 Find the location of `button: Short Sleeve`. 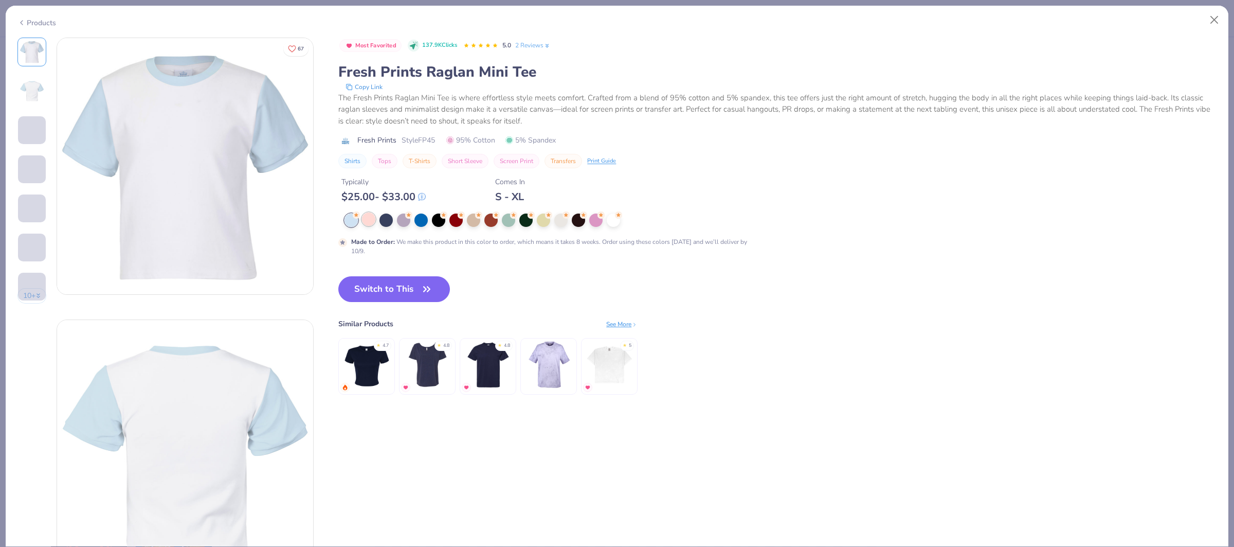

button: Short Sleeve is located at coordinates (465, 161).